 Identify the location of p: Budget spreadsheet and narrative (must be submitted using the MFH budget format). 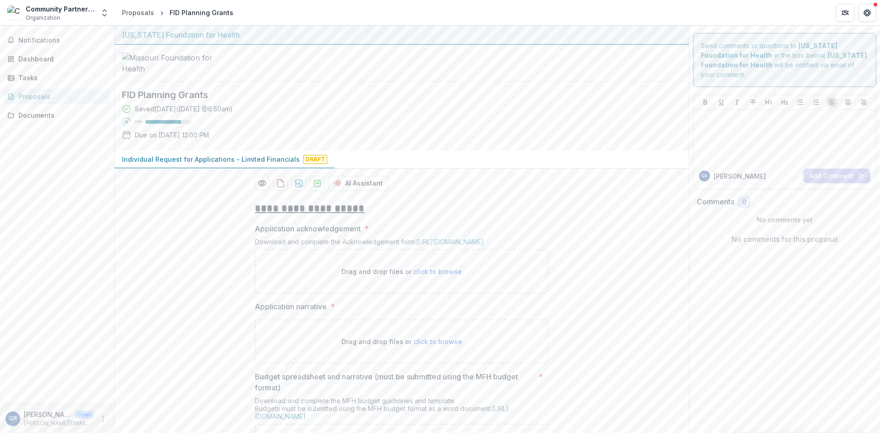
(395, 382).